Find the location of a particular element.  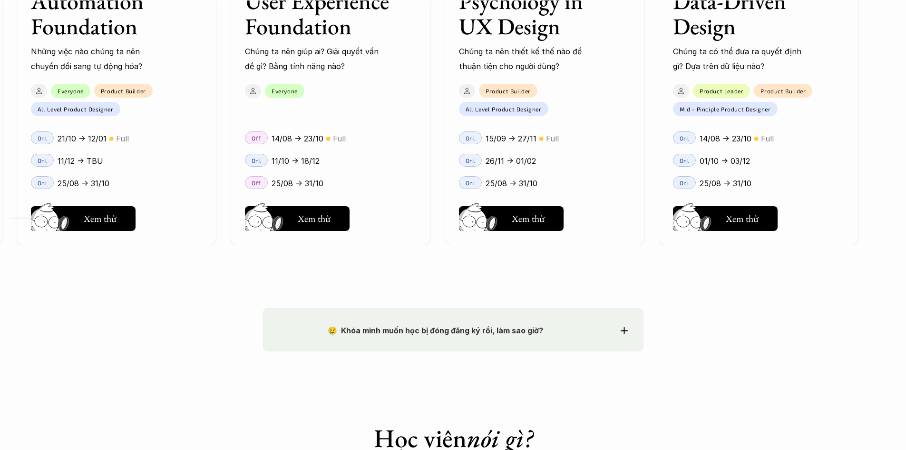

p: 01/10 -> 03/12 is located at coordinates (725, 161).